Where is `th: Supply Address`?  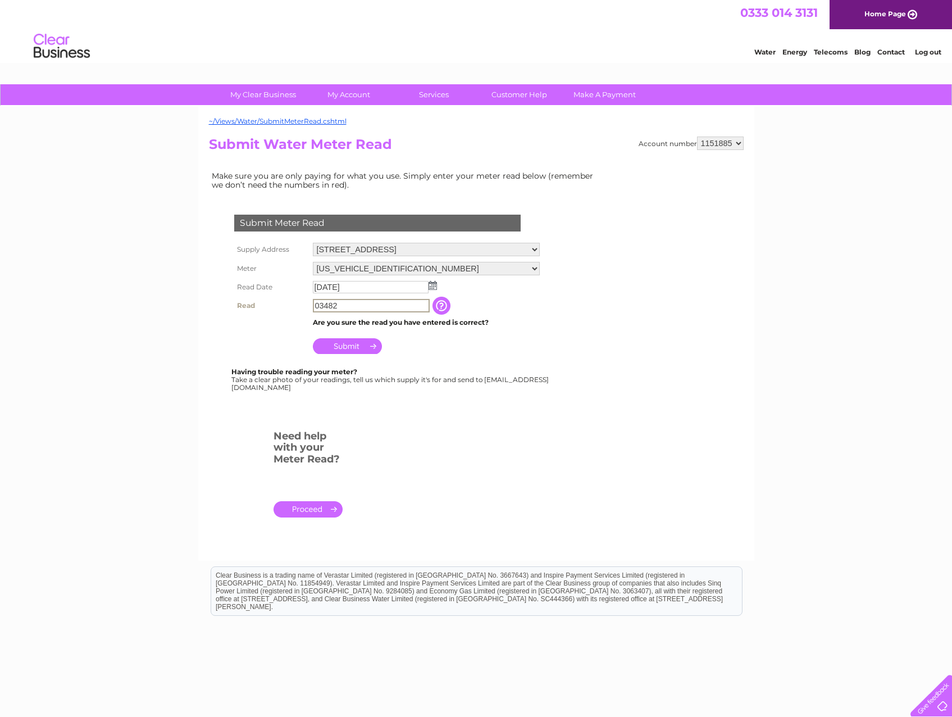 th: Supply Address is located at coordinates (271, 249).